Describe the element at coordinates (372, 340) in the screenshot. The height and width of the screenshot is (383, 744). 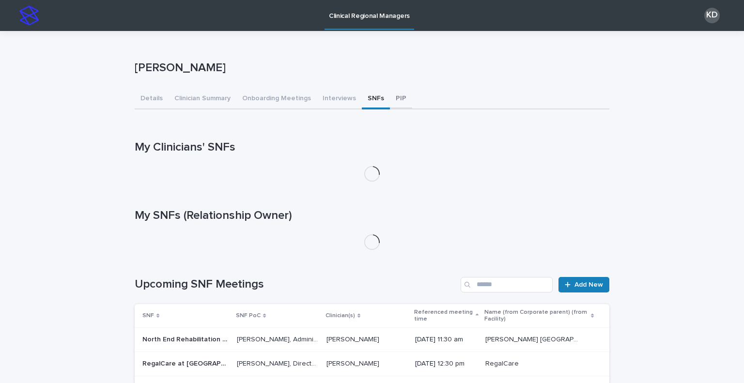
I see `tr: North End Rehabilitation and Healthcare CenterNorth End Rehabilitation and Healthcare Center [PER...` at that location.